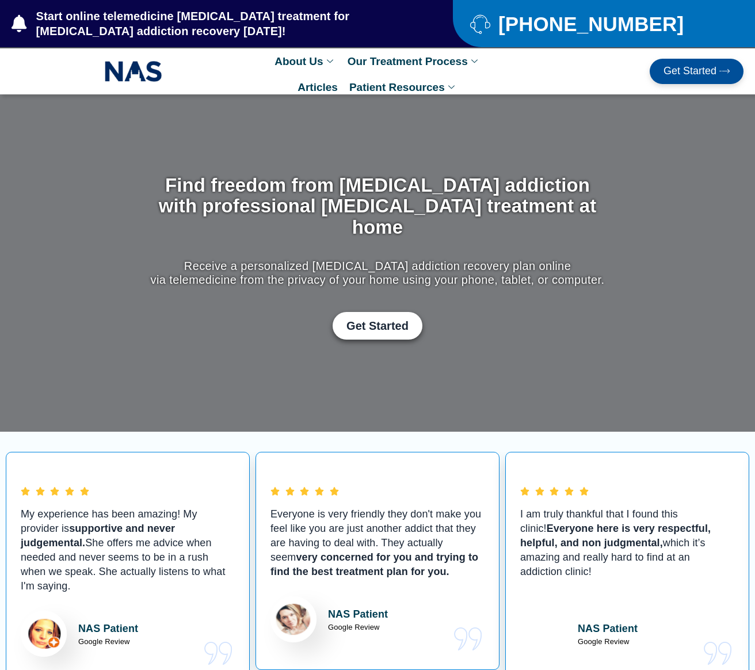 Image resolution: width=755 pixels, height=670 pixels. What do you see at coordinates (134, 71) in the screenshot?
I see `img: NAS_email_signature-removebg-preview.png` at bounding box center [134, 71].